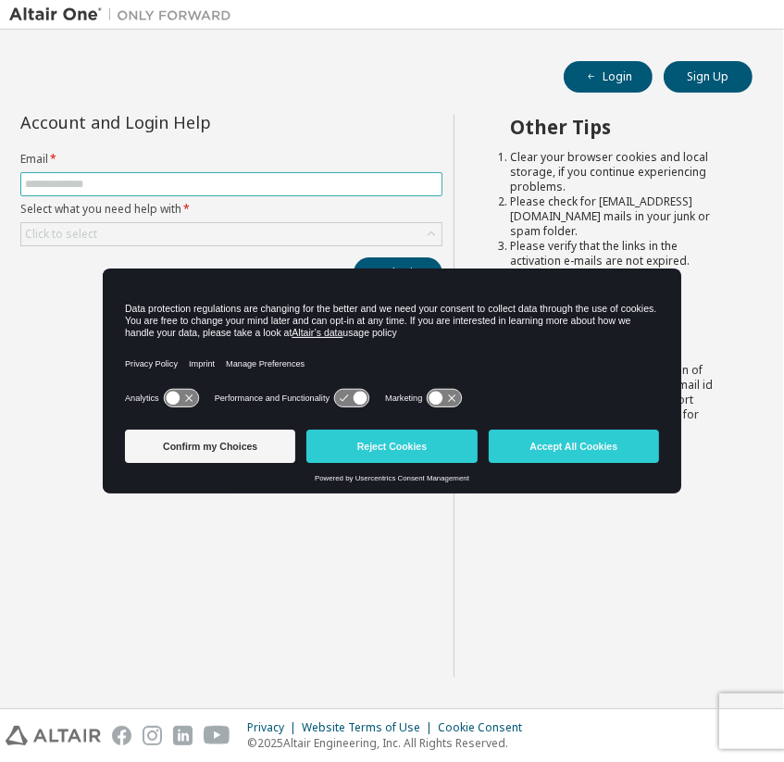  What do you see at coordinates (182, 735) in the screenshot?
I see `img: linkedin.svg` at bounding box center [182, 735].